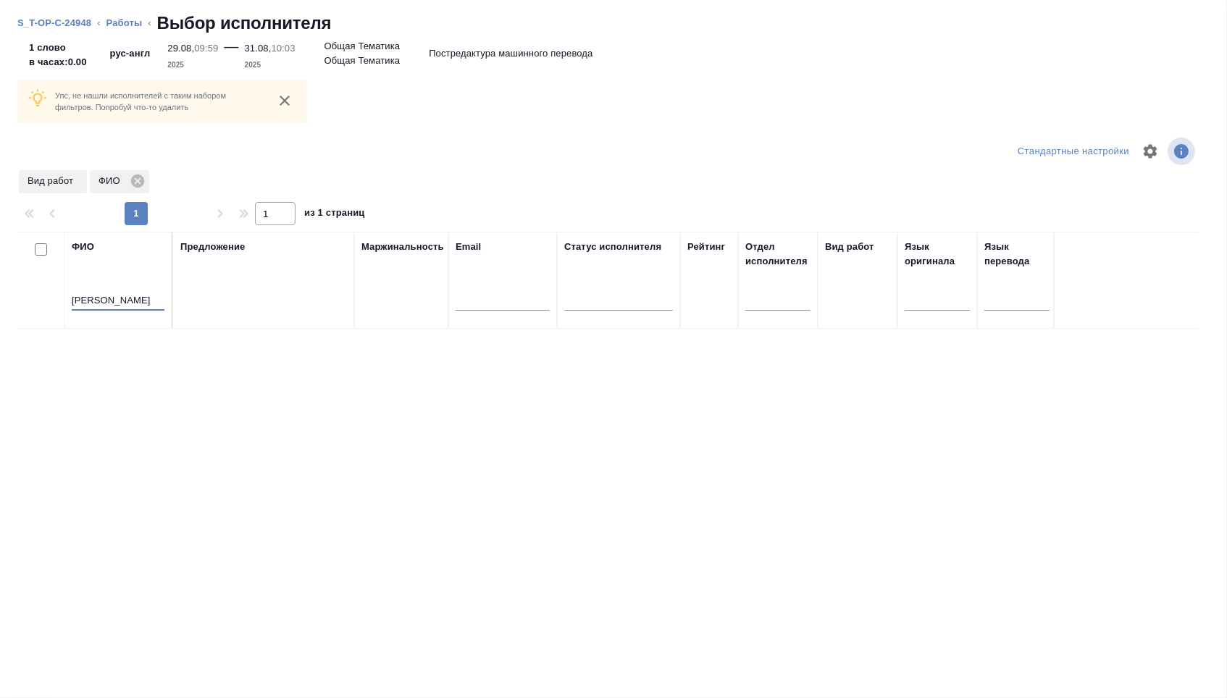 This screenshot has height=698, width=1227. I want to click on div: Email, so click(468, 247).